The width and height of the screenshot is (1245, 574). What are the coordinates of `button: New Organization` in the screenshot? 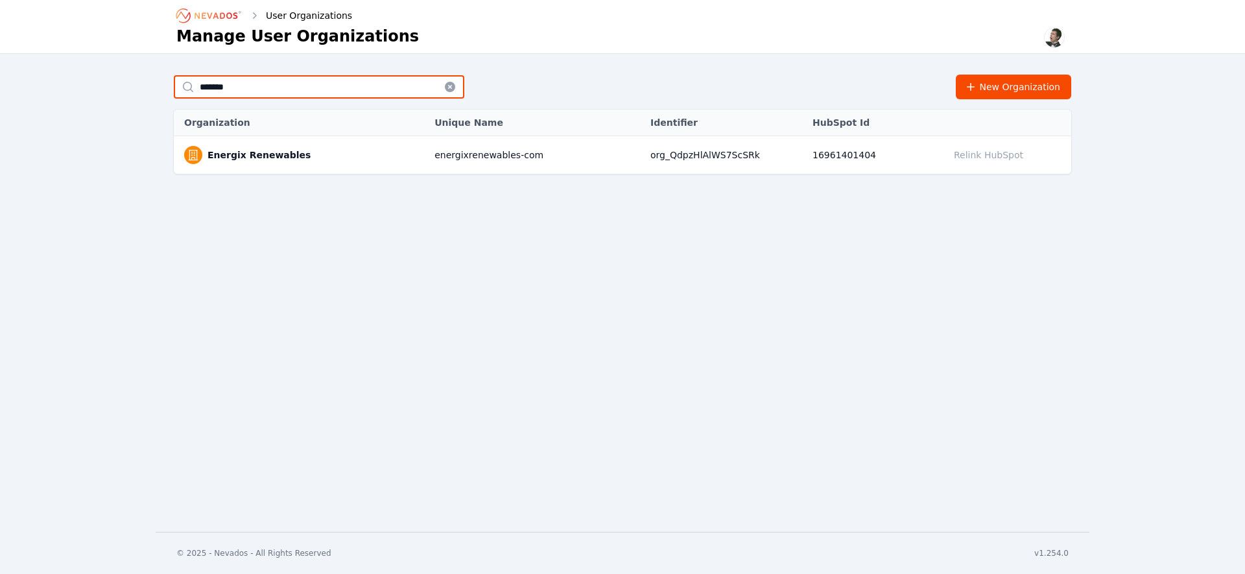 It's located at (1013, 87).